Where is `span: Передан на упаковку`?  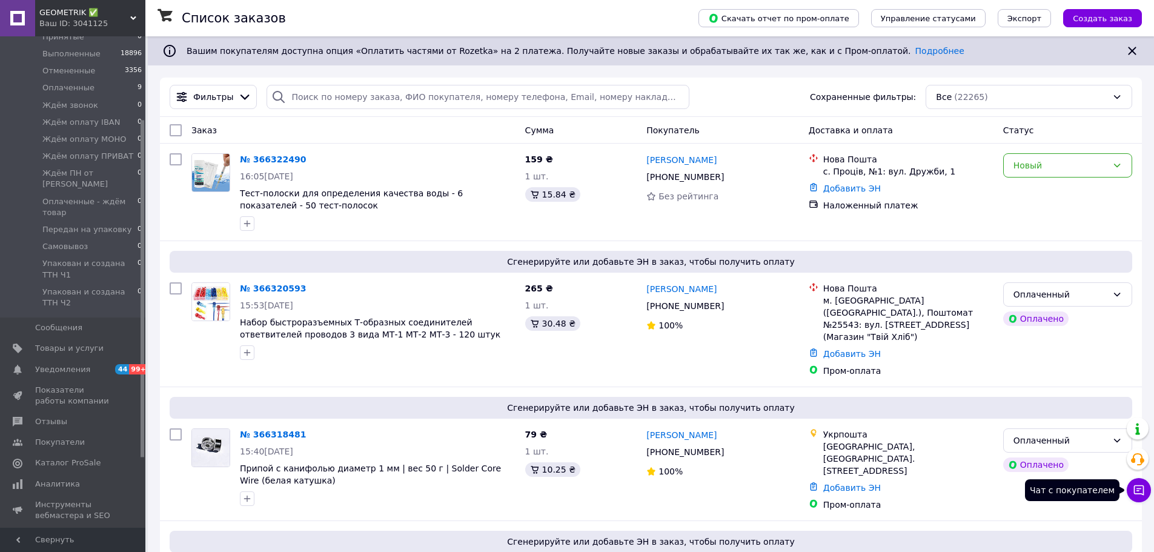 span: Передан на упаковку is located at coordinates (87, 230).